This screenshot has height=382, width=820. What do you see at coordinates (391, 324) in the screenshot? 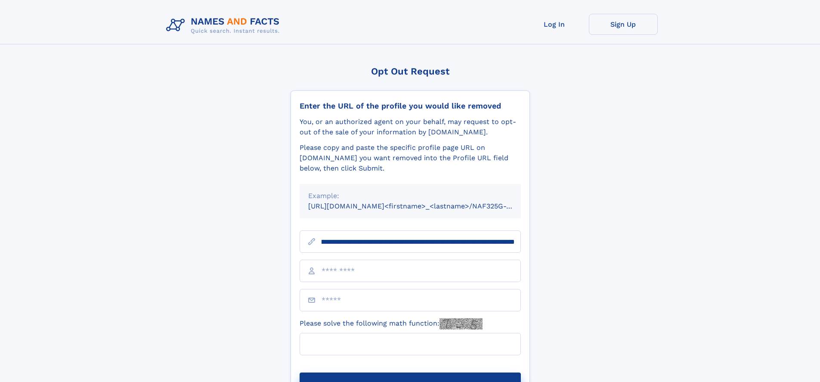
I see `label: Please solve the following math function:` at bounding box center [391, 324].